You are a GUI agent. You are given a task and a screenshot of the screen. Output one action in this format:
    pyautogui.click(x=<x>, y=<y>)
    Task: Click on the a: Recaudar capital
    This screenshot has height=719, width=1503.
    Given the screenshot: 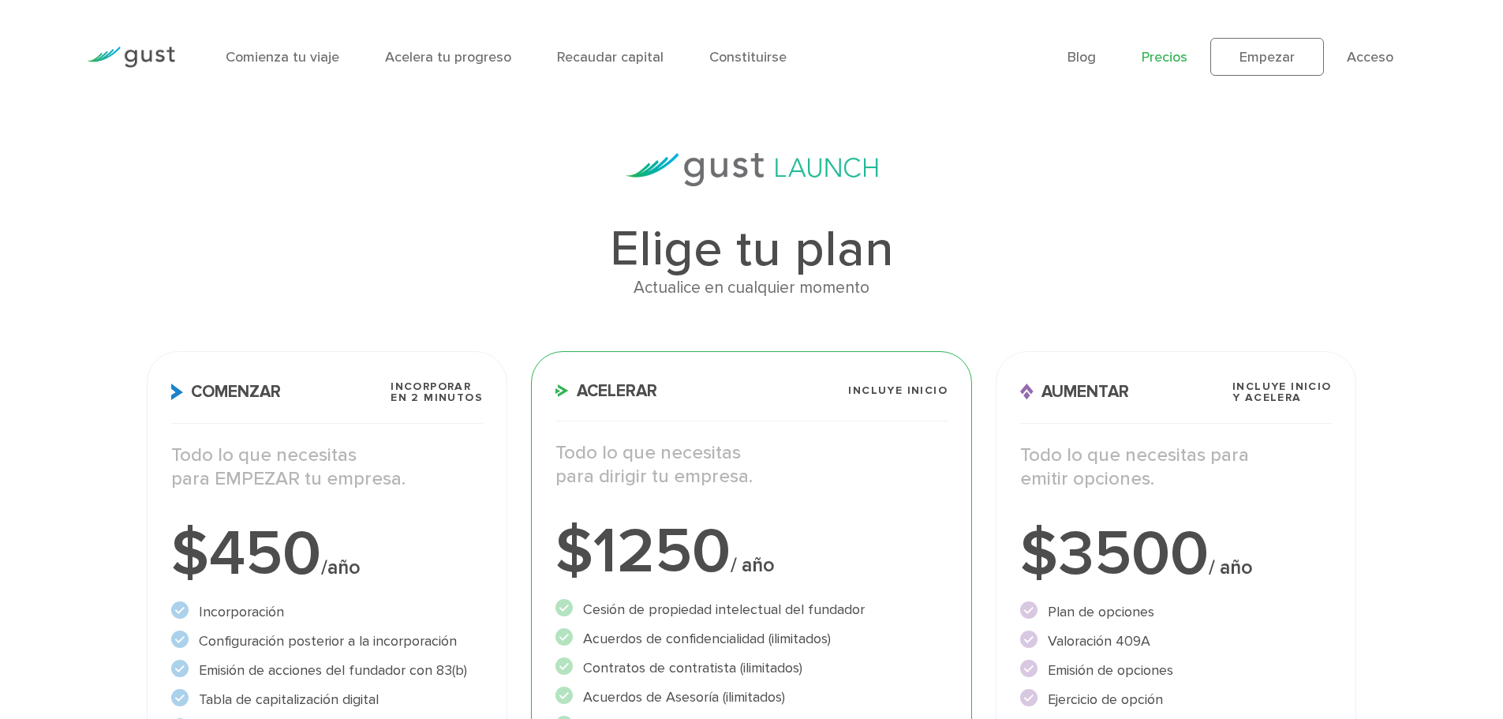 What is the action you would take?
    pyautogui.click(x=610, y=57)
    